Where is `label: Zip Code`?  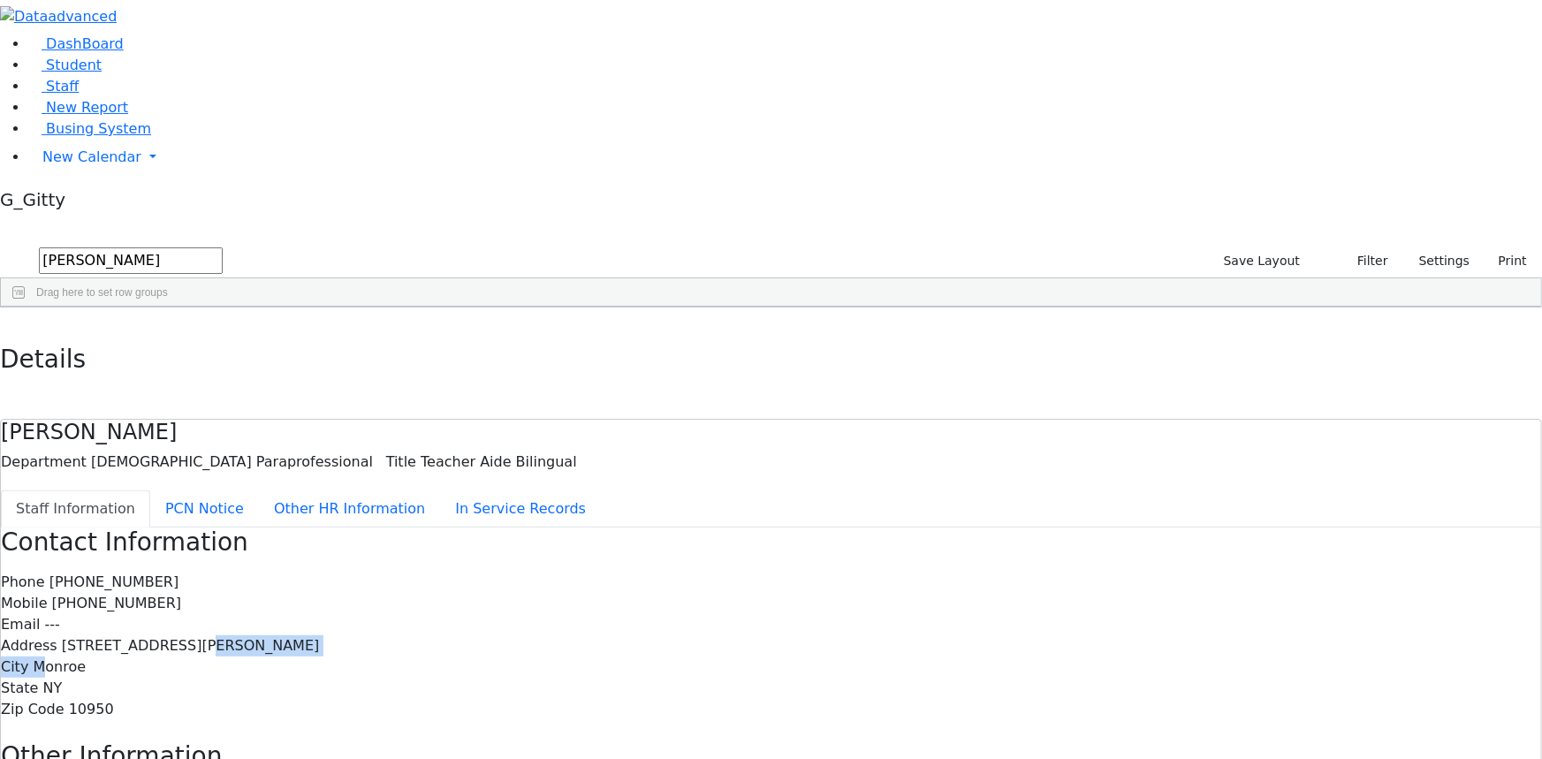
label: Zip Code is located at coordinates (33, 710).